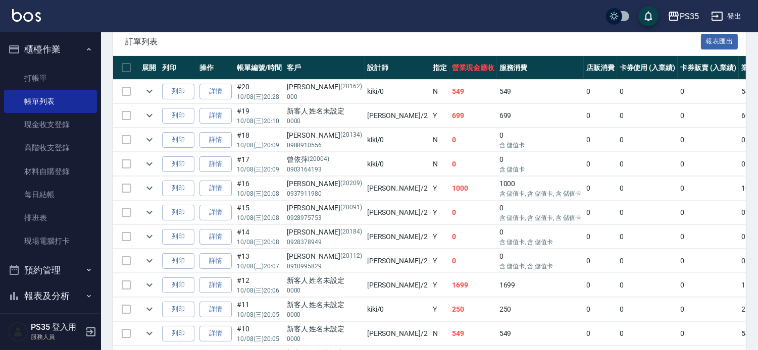 This screenshot has height=350, width=758. Describe the element at coordinates (473, 334) in the screenshot. I see `td: 549` at that location.